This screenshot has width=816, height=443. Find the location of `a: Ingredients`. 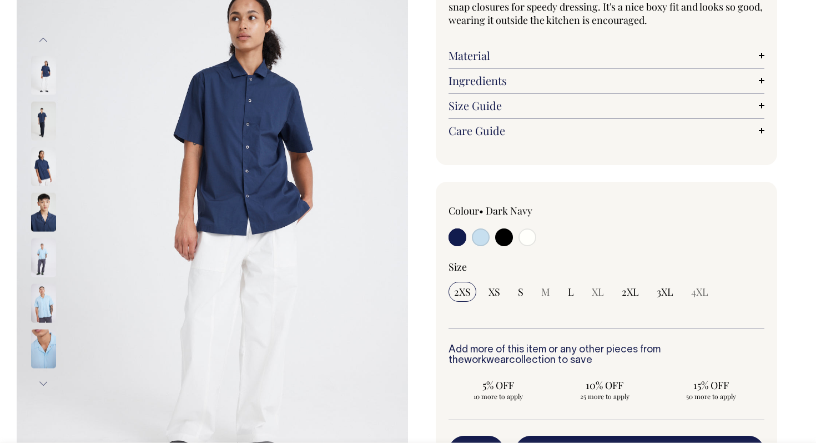

a: Ingredients is located at coordinates (606, 81).